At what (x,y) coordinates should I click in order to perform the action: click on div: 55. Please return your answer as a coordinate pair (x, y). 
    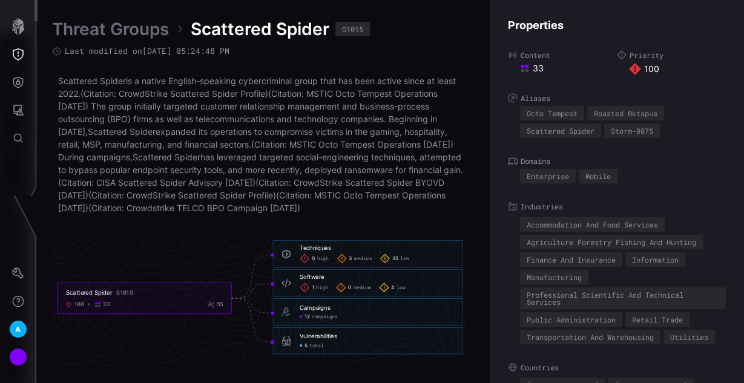
    Looking at the image, I should click on (220, 304).